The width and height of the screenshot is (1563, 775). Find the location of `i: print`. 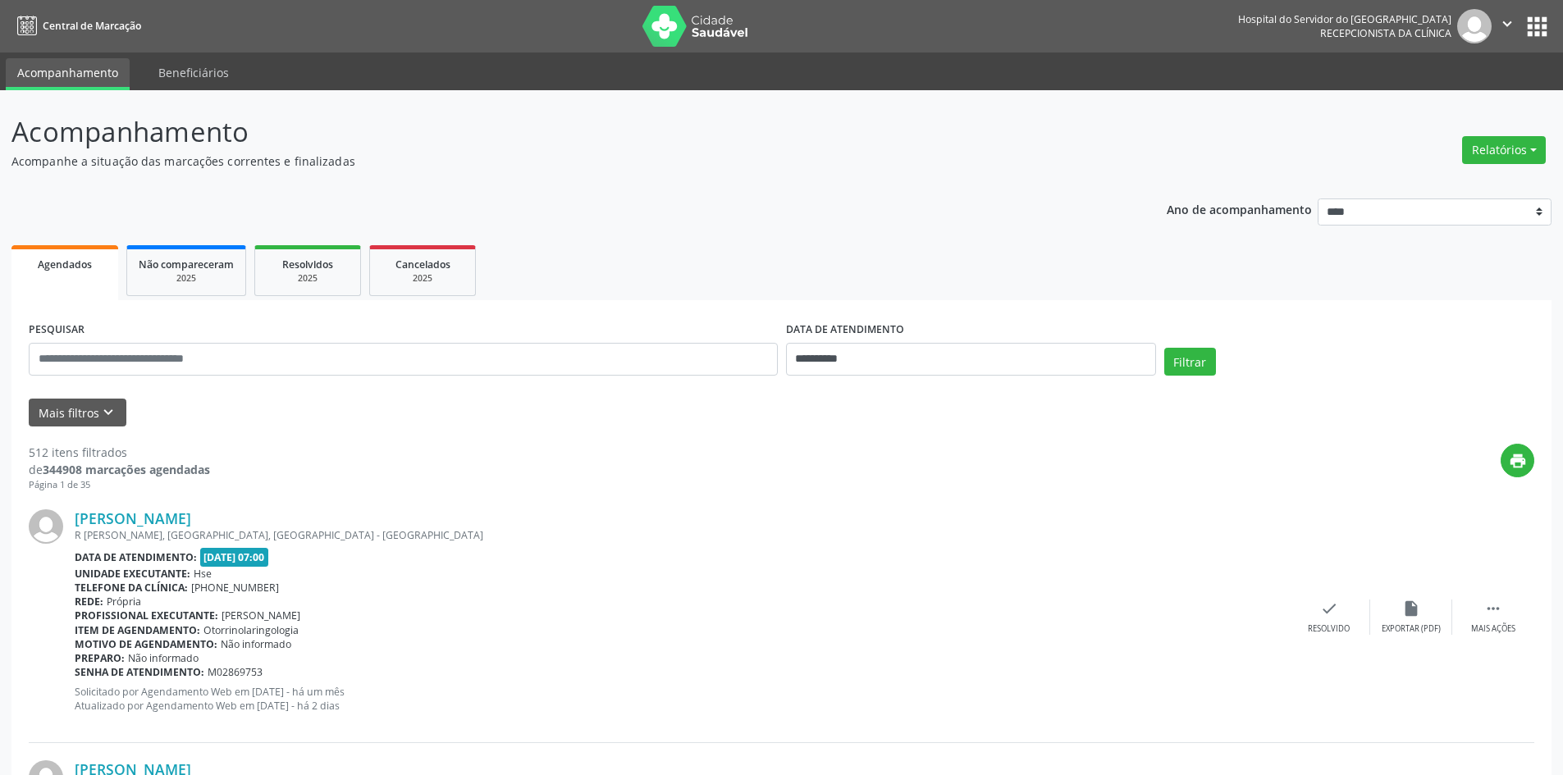

i: print is located at coordinates (1518, 461).